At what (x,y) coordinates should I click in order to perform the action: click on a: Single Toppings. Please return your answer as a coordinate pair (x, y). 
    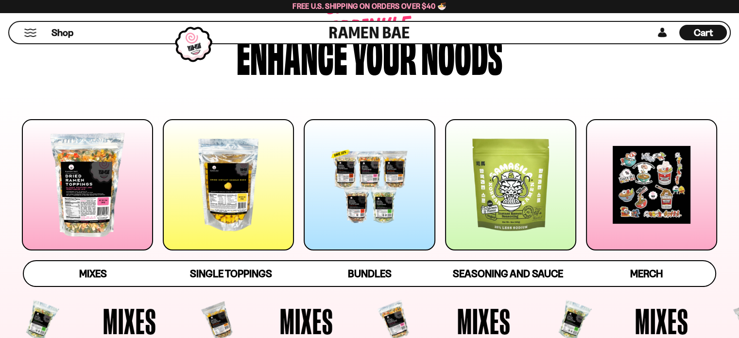
    Looking at the image, I should click on (231, 273).